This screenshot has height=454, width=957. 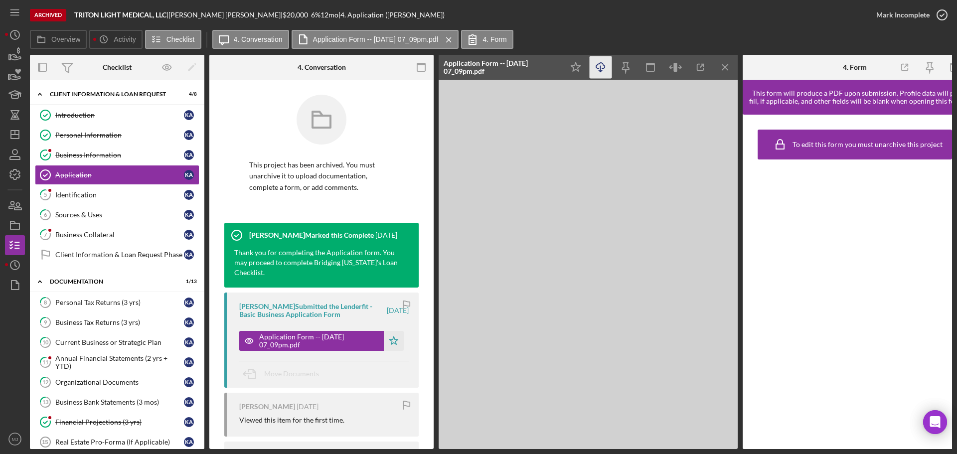 I want to click on div: Viewed this item for the first time., so click(x=292, y=420).